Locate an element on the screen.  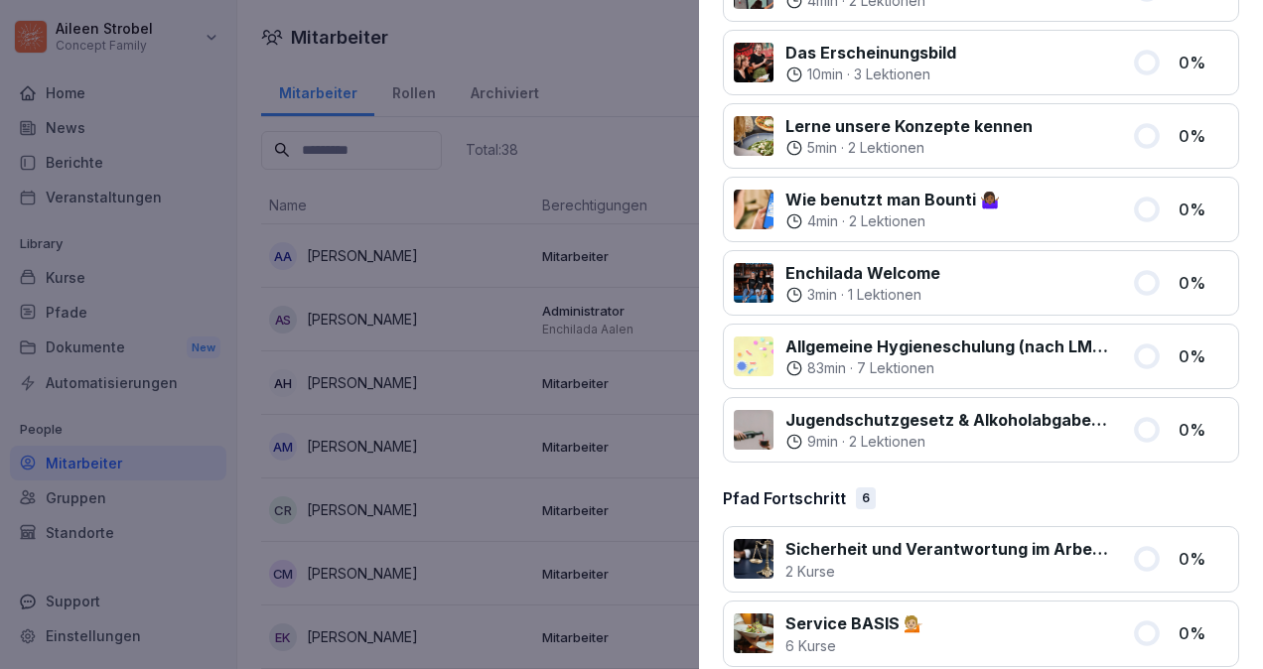
p: 3 Lektionen is located at coordinates (892, 74).